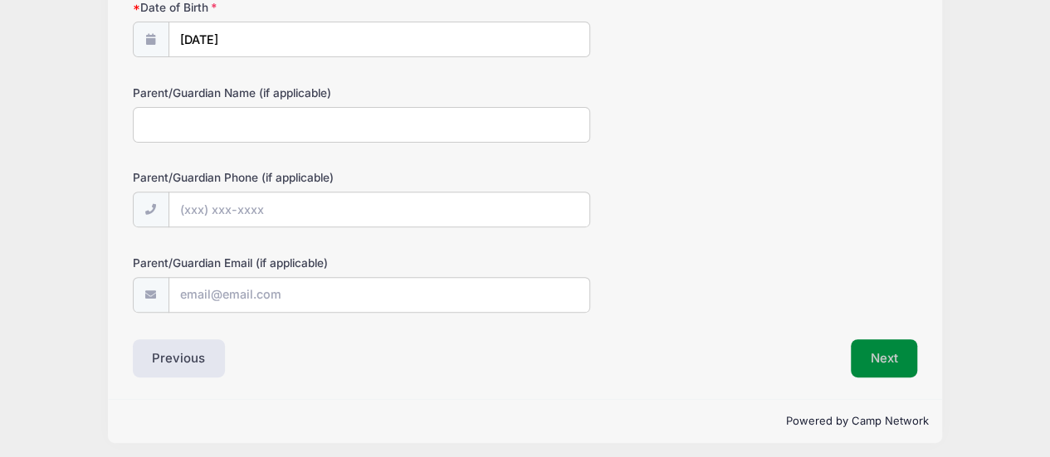 The image size is (1050, 457). Describe the element at coordinates (525, 421) in the screenshot. I see `p: Powered by Camp Network` at that location.